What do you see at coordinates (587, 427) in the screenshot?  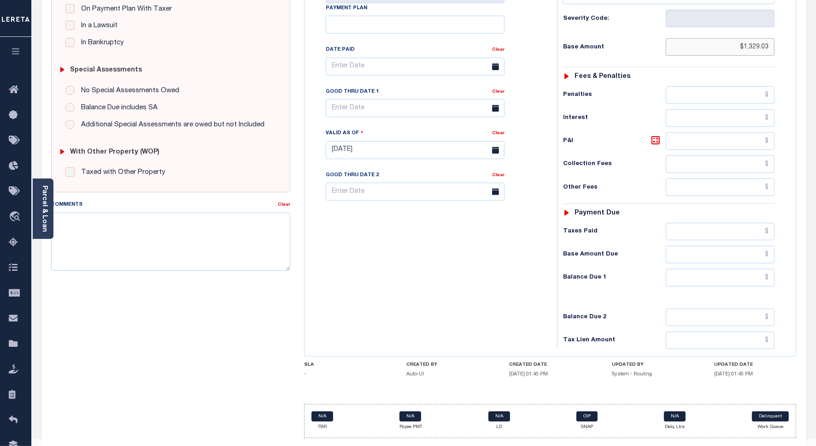 I see `p: SNAP` at bounding box center [587, 427].